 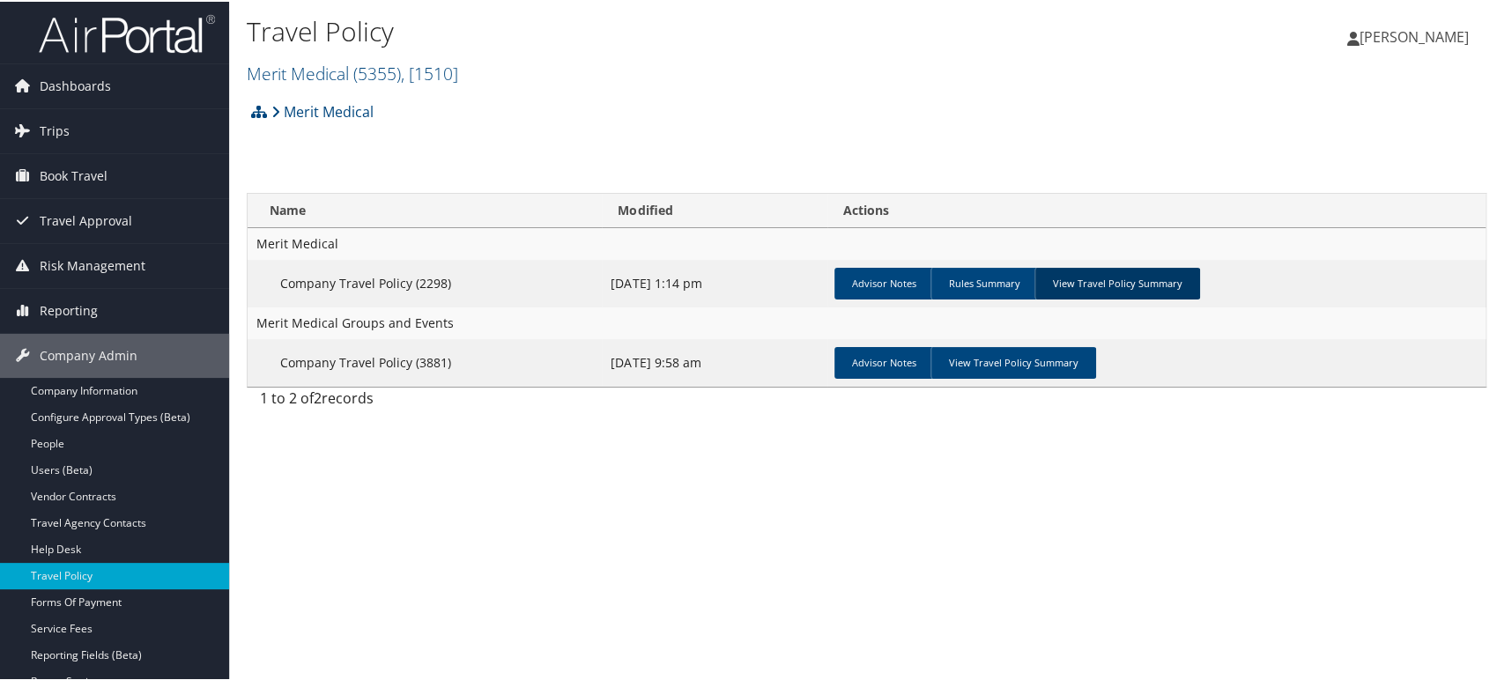 What do you see at coordinates (317, 397) in the screenshot?
I see `span: 2` at bounding box center [317, 397].